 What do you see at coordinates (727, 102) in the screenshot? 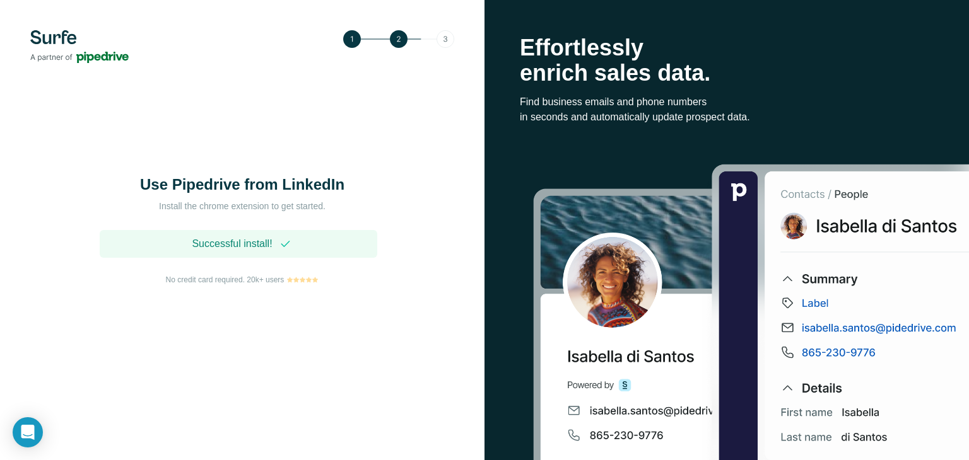
I see `p: Find business emails and phone numbers` at bounding box center [727, 102].